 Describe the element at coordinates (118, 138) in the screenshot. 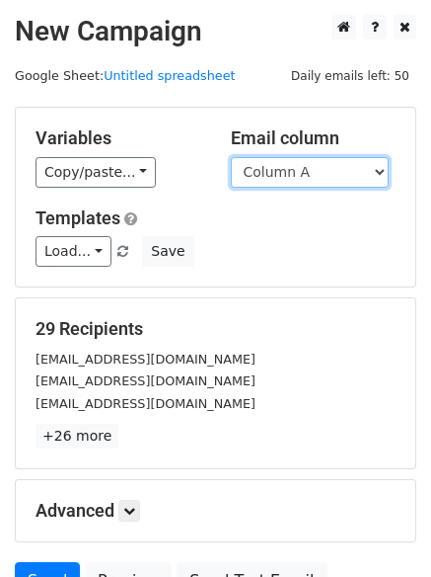

I see `h5: Variables` at that location.